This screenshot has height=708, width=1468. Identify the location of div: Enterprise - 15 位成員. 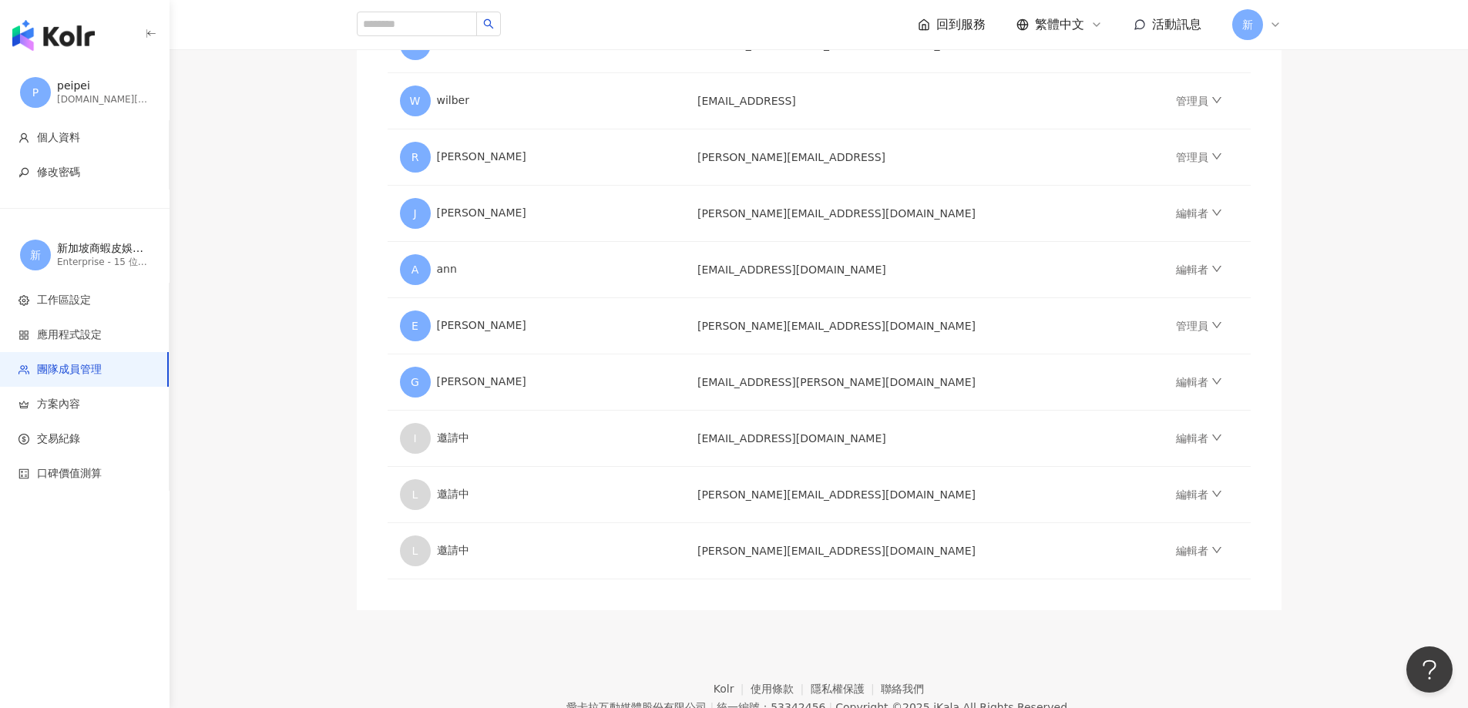
(103, 262).